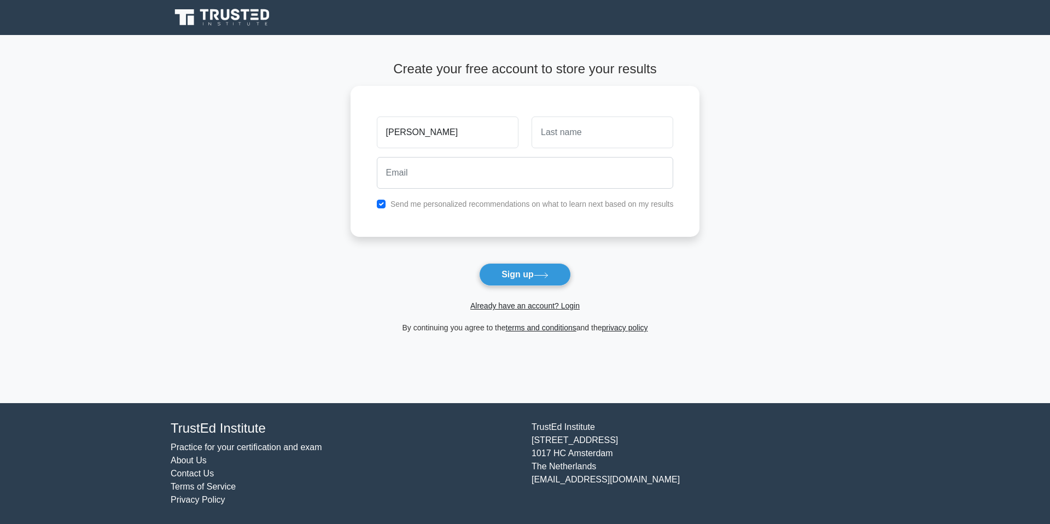 The height and width of the screenshot is (524, 1050). What do you see at coordinates (541, 328) in the screenshot?
I see `a: terms and conditions` at bounding box center [541, 328].